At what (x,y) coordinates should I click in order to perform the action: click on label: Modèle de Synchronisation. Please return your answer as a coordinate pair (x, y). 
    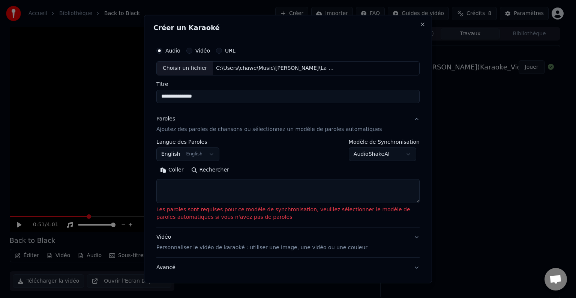
    Looking at the image, I should click on (384, 142).